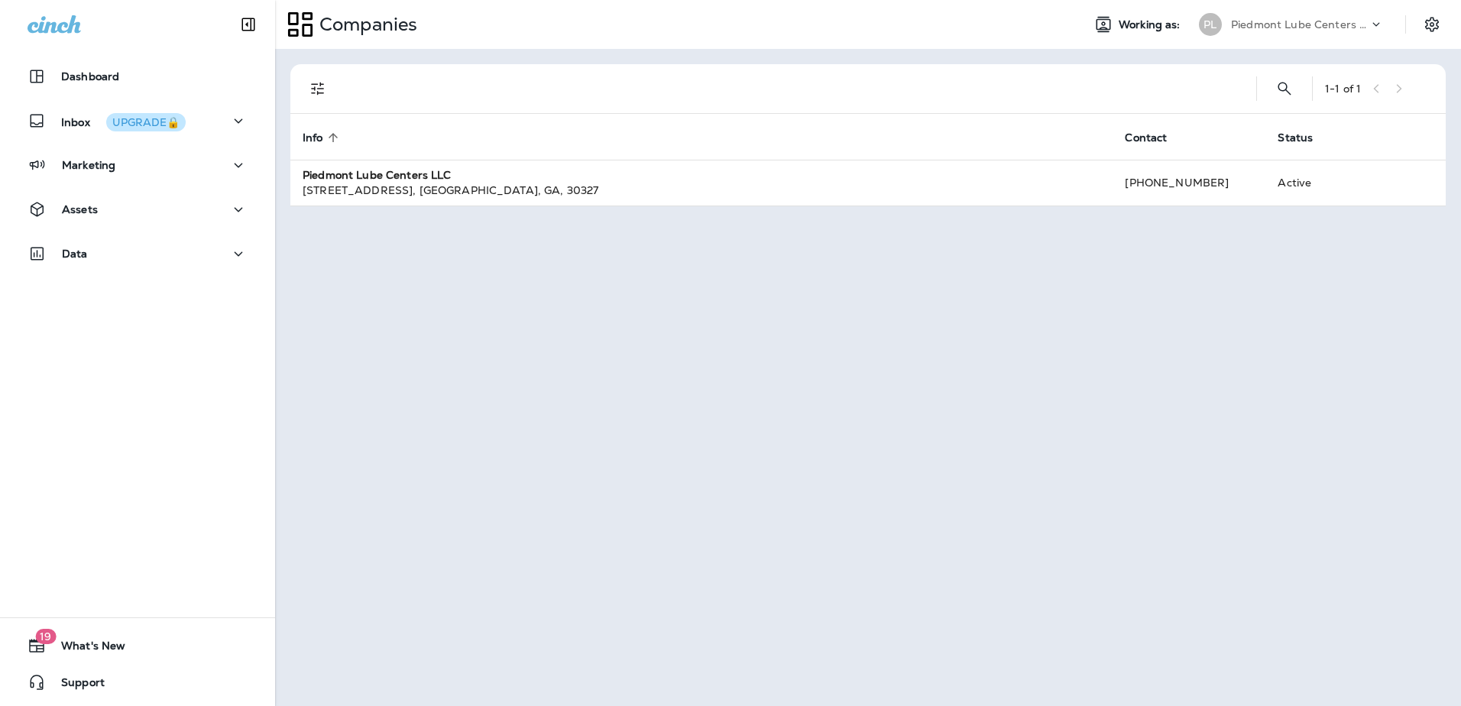 Image resolution: width=1461 pixels, height=706 pixels. Describe the element at coordinates (1300, 24) in the screenshot. I see `p: Piedmont Lube Centers LLC` at that location.